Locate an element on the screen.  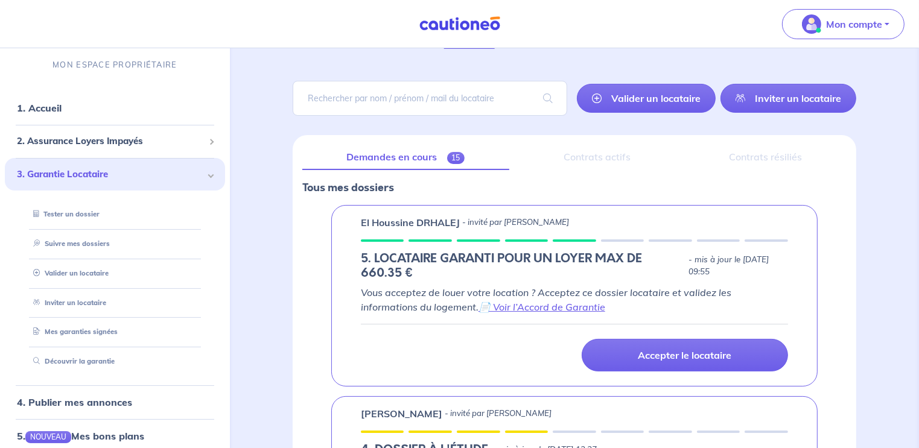
p: MON ESPACE PROPRIÉTAIRE is located at coordinates (115, 65).